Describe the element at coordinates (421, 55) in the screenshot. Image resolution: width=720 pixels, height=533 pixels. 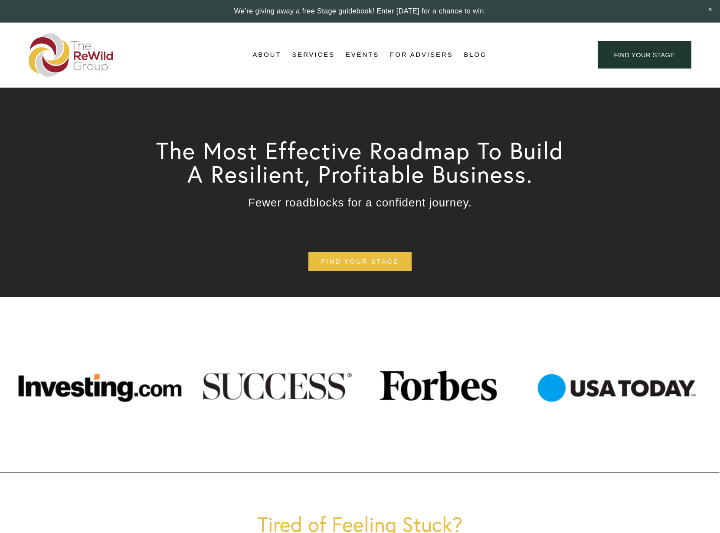
I see `a: For Advisers` at that location.